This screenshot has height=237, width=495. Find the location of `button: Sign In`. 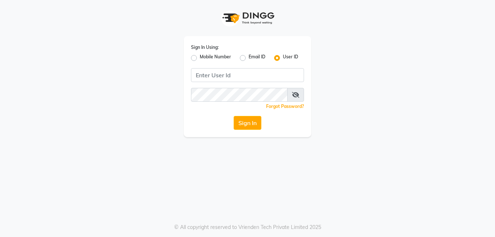

button: Sign In is located at coordinates (248, 123).